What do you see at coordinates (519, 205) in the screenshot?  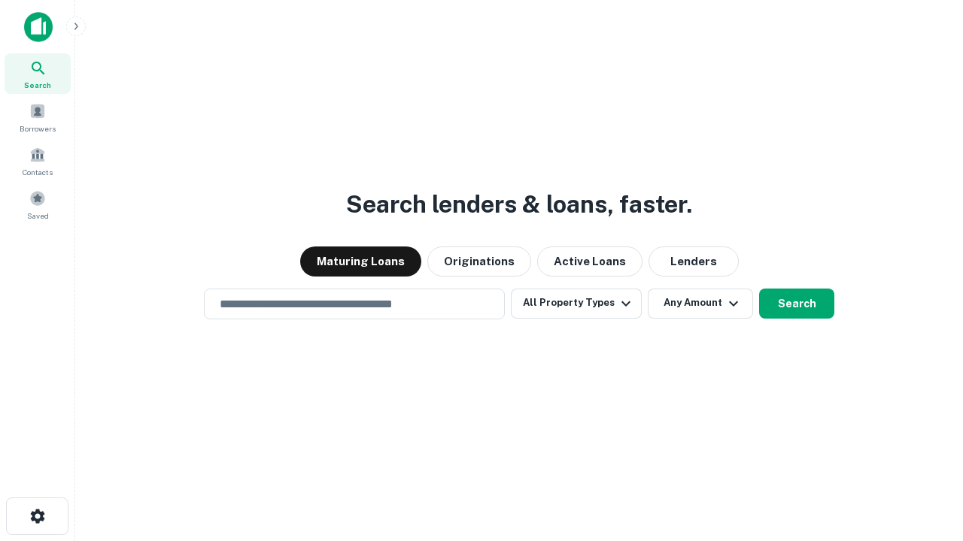 I see `h3: Search lenders & loans, faster.` at bounding box center [519, 205].